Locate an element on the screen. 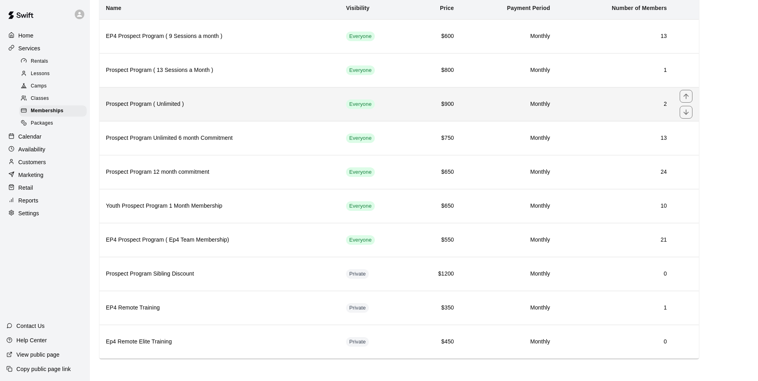 Image resolution: width=758 pixels, height=381 pixels. h6: $800 is located at coordinates (436, 70).